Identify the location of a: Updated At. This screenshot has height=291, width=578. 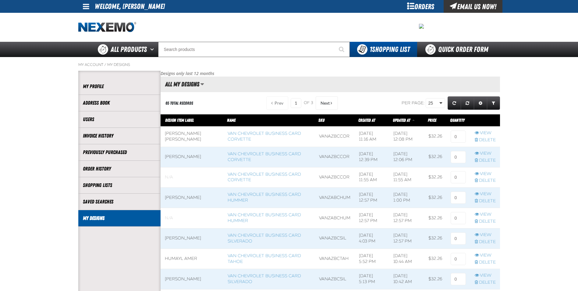
(402, 120).